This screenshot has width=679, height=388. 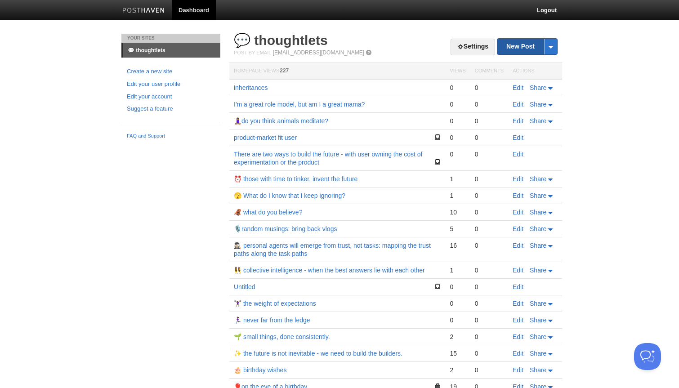 What do you see at coordinates (171, 109) in the screenshot?
I see `a: Suggest a feature` at bounding box center [171, 109].